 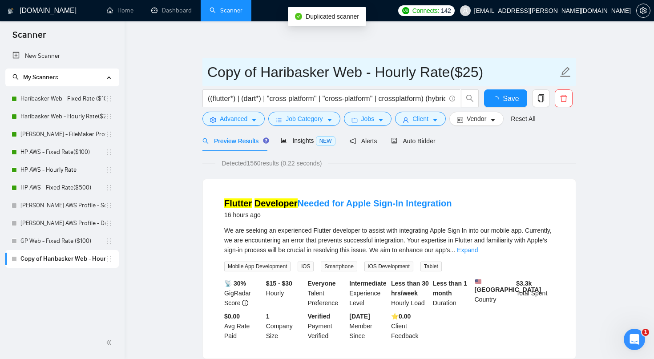 I want to click on span: copy, so click(x=541, y=98).